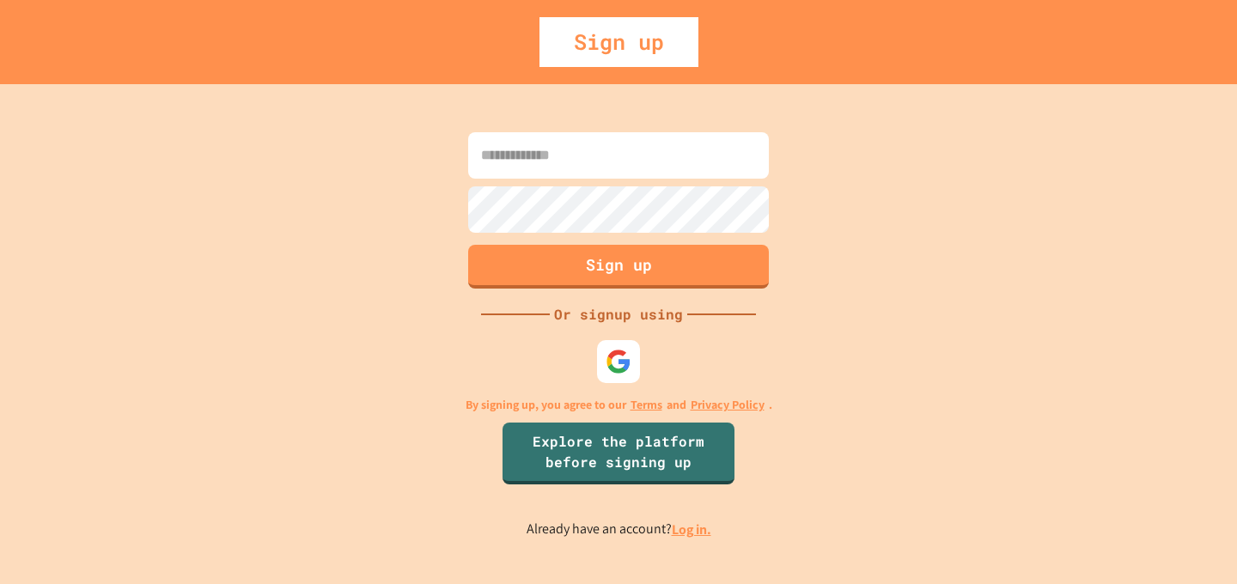 The width and height of the screenshot is (1237, 584). Describe the element at coordinates (618, 529) in the screenshot. I see `p: Already have an account?` at that location.